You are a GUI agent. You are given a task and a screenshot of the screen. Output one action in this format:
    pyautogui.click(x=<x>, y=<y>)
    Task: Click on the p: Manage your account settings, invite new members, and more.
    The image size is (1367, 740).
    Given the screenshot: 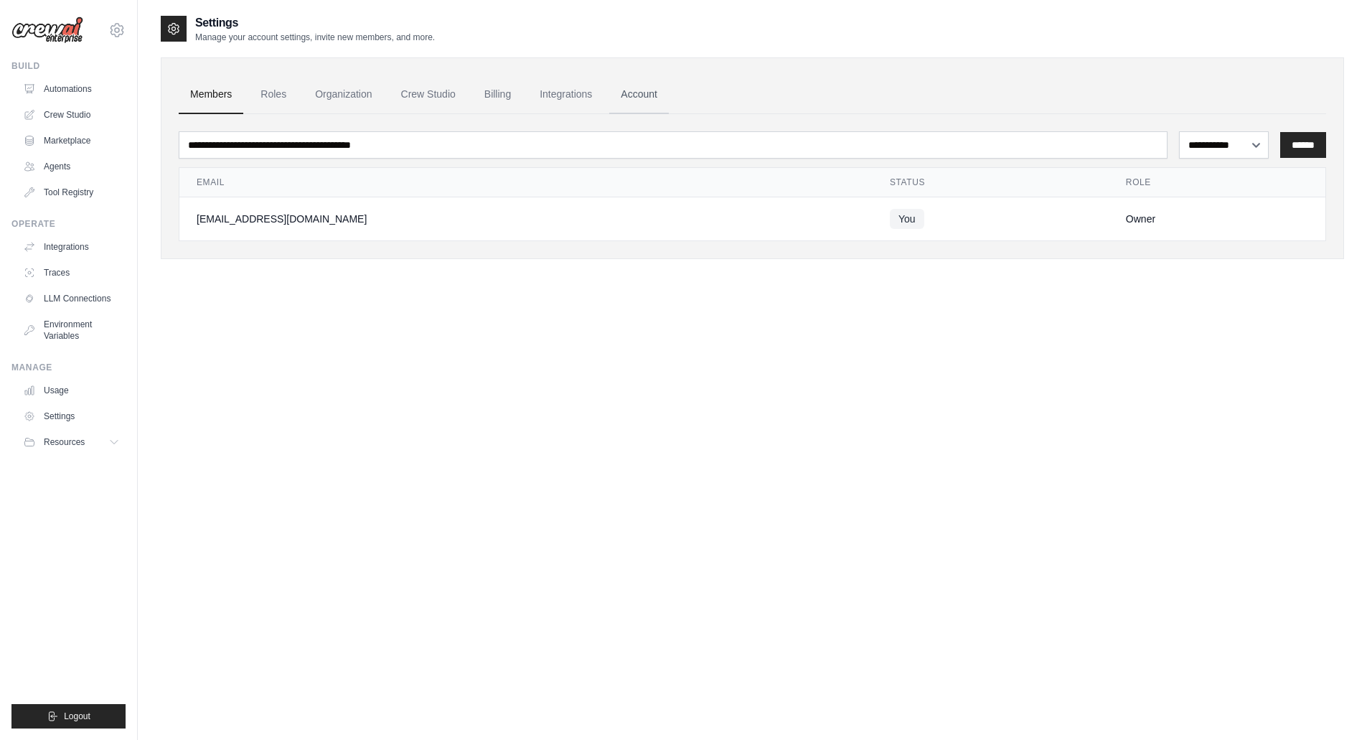 What is the action you would take?
    pyautogui.click(x=315, y=37)
    